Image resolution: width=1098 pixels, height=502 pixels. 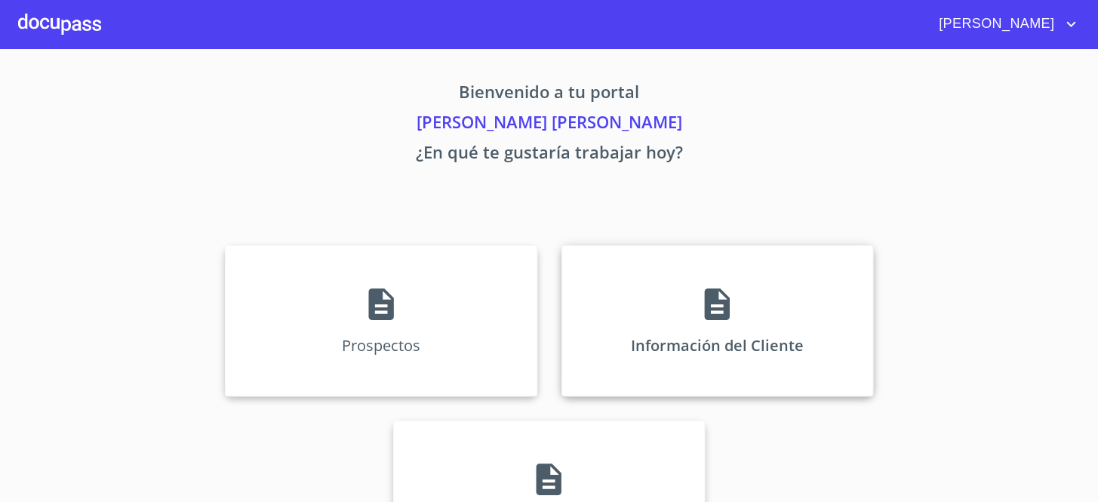 I want to click on p: ¿En qué te gustaría trabajar hoy?, so click(x=549, y=155).